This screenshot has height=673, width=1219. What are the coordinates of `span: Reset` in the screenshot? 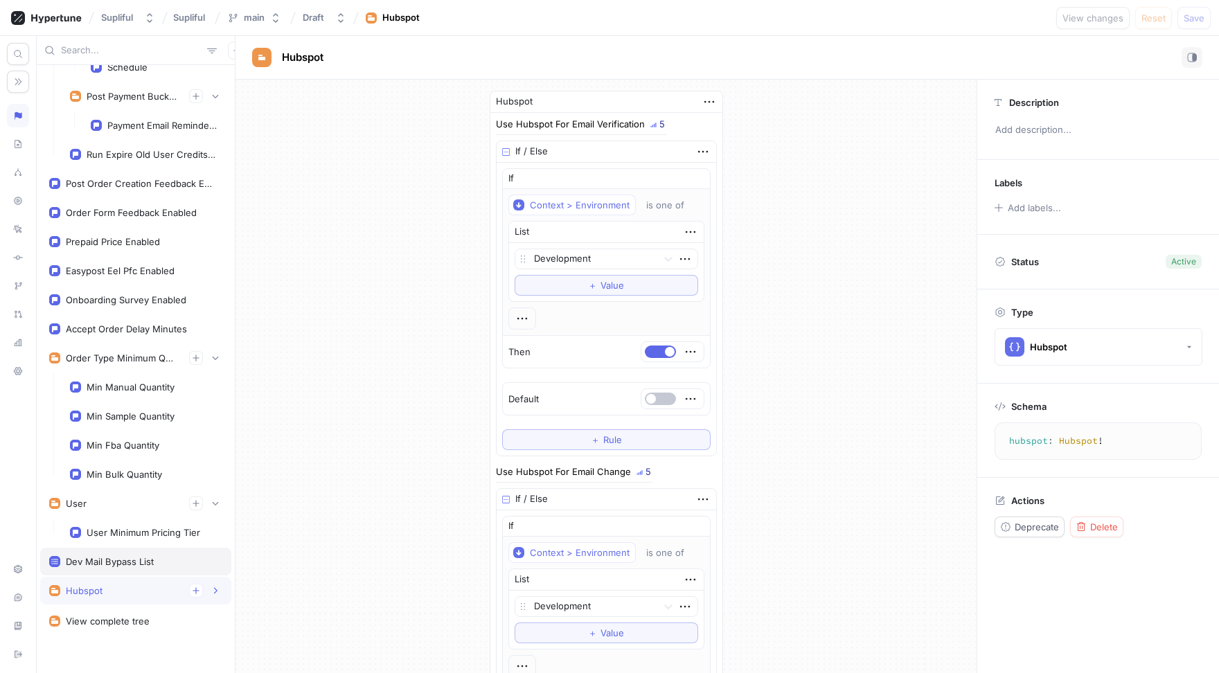 It's located at (1154, 18).